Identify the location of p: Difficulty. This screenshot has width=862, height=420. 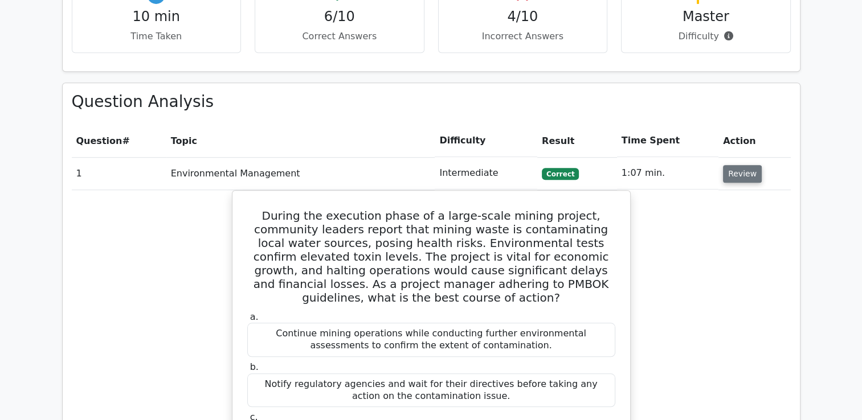
(706, 36).